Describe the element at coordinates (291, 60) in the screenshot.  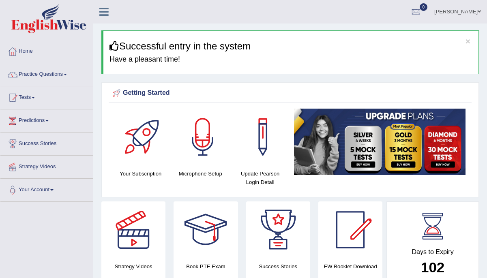
I see `h4: Have a pleasant time!` at that location.